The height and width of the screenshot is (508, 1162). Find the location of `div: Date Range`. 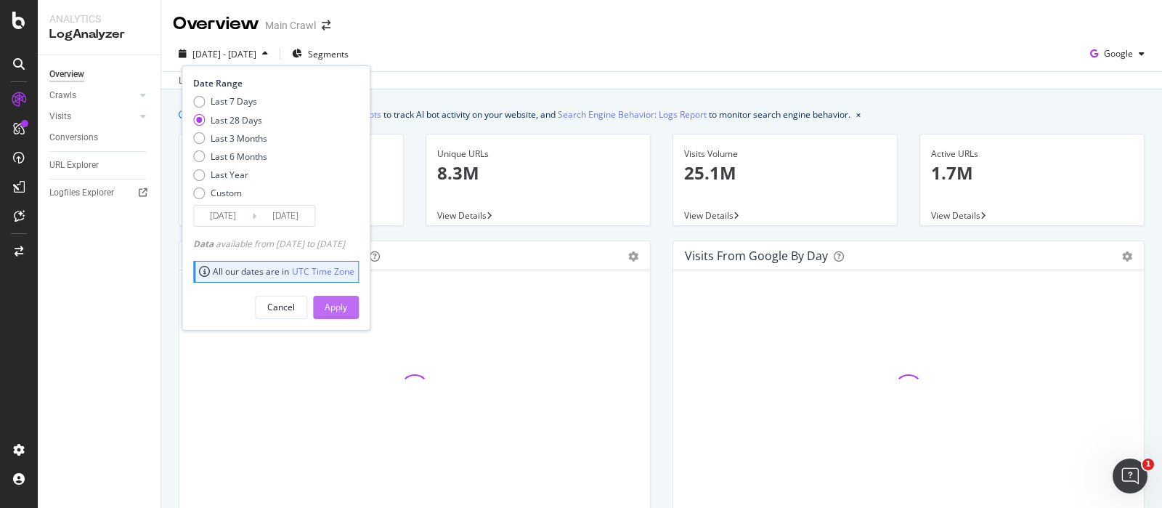

div: Date Range is located at coordinates (274, 83).